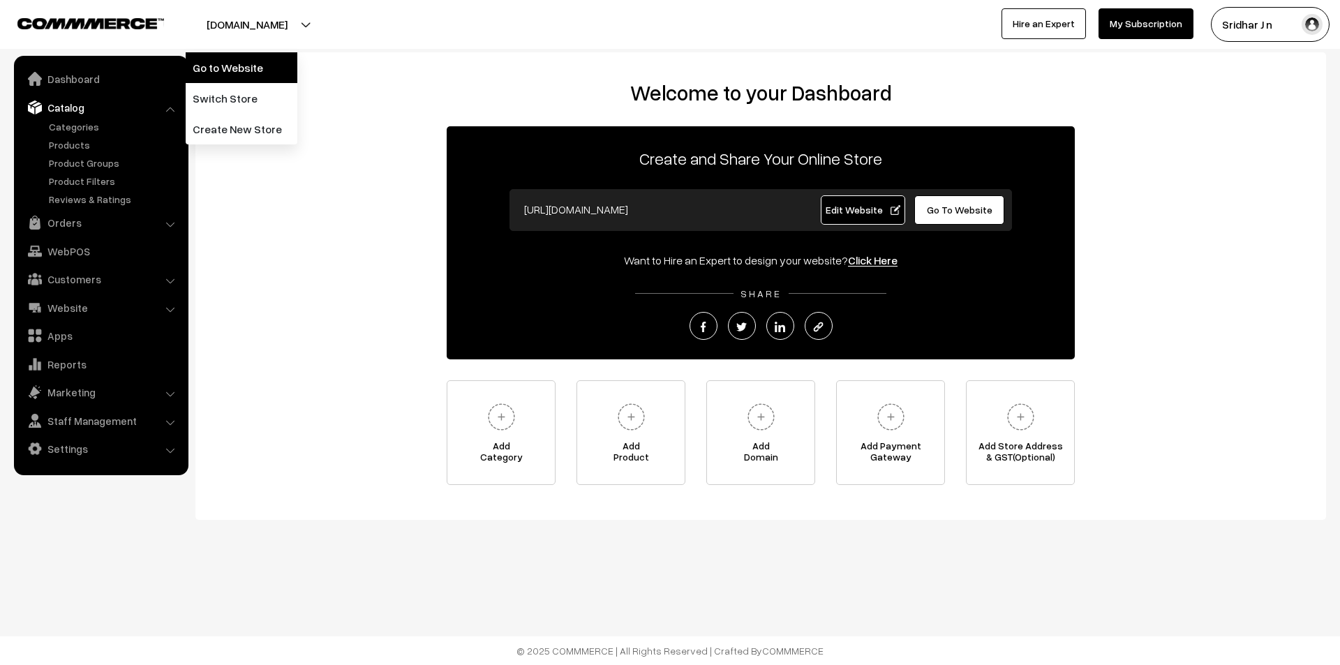  What do you see at coordinates (1043, 24) in the screenshot?
I see `a: Hire an Expert` at bounding box center [1043, 24].